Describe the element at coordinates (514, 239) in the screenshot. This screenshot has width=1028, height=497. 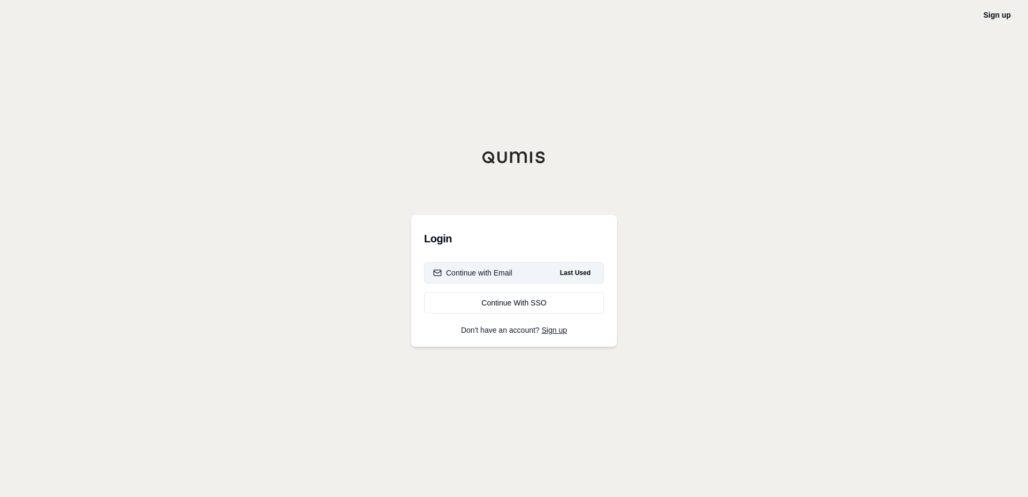
I see `h3: Login` at that location.